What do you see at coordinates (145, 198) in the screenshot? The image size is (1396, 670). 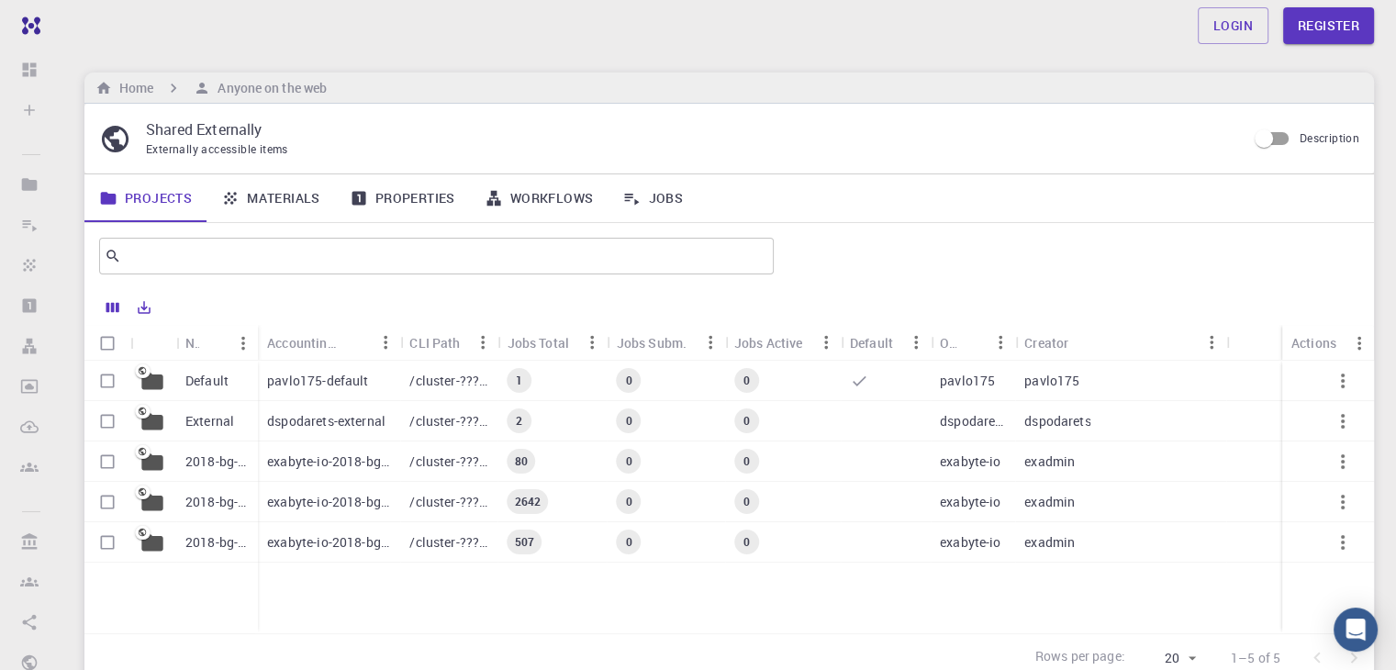 I see `a: Projects` at bounding box center [145, 198].